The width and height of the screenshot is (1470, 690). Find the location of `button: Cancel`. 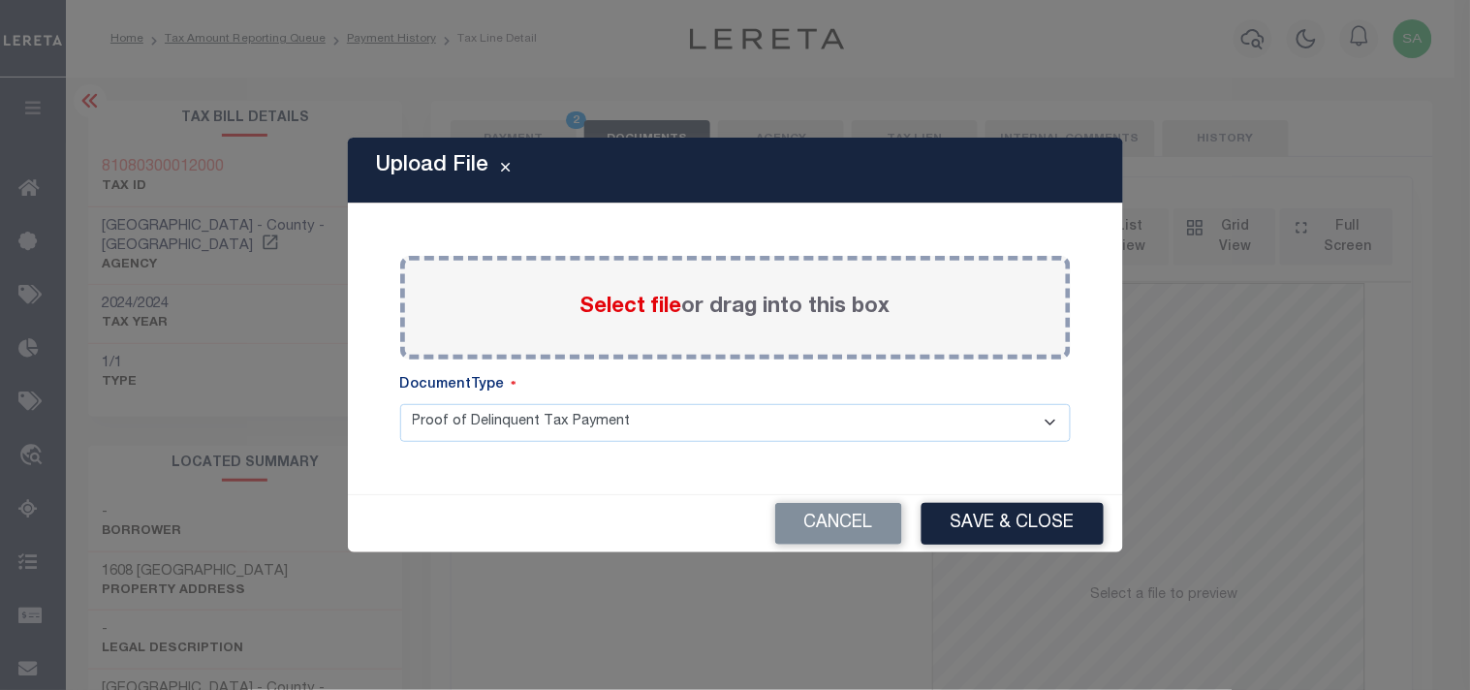

button: Cancel is located at coordinates (838, 523).